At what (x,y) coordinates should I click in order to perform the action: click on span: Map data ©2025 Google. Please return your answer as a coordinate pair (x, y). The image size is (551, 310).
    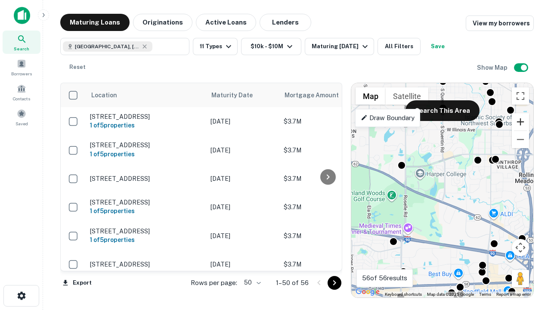
    Looking at the image, I should click on (450, 294).